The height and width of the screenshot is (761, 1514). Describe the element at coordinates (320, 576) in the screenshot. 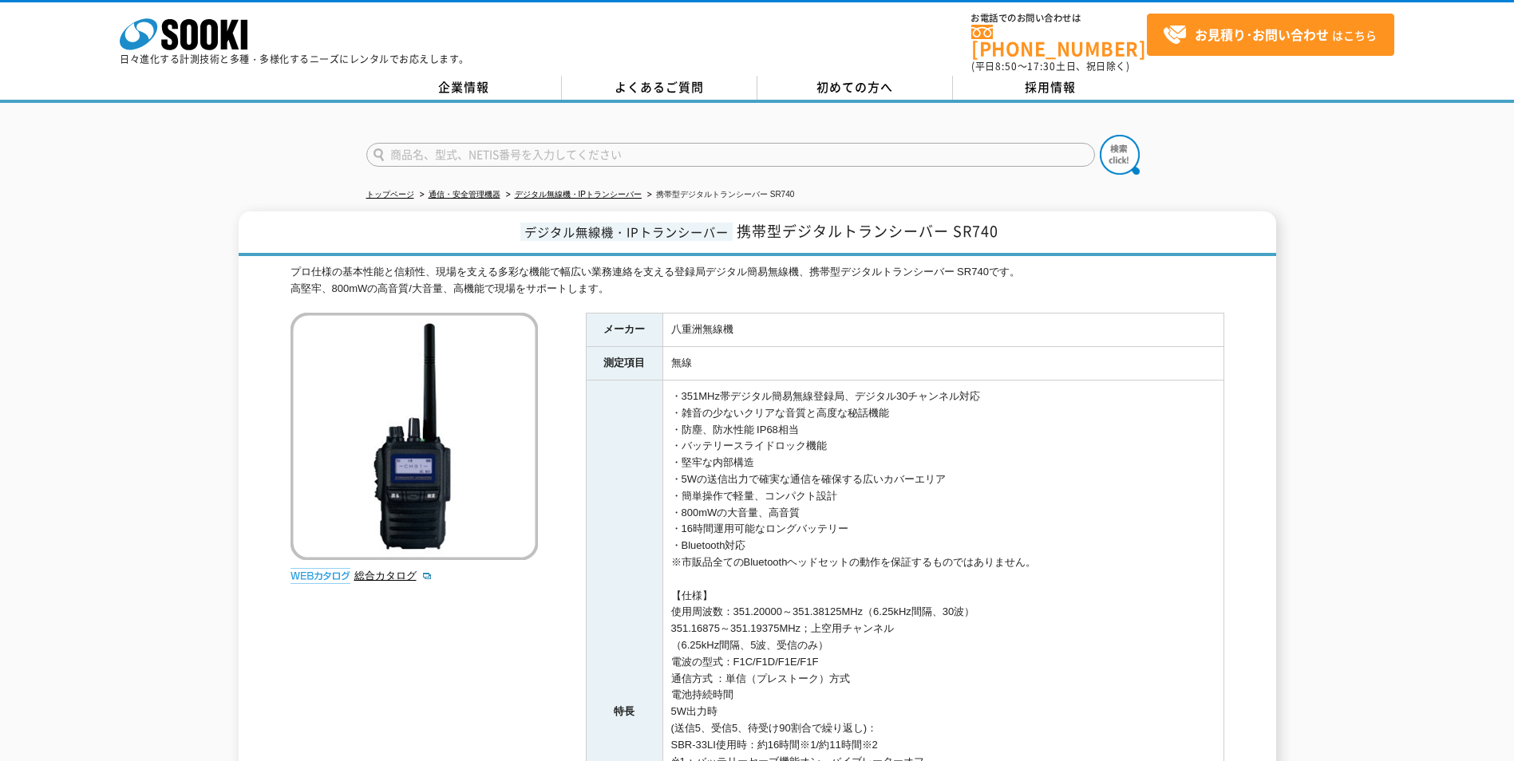

I see `img: webカタログ` at that location.